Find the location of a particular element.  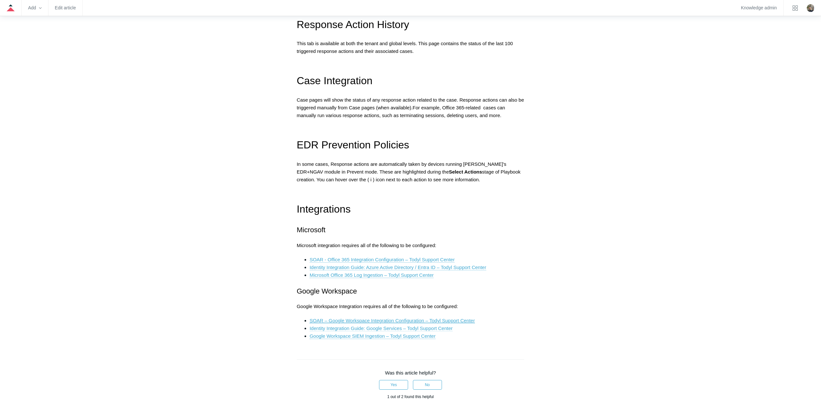

a: SOAR – Google Workspace Integration Configuration – Todyl Support Center is located at coordinates (392, 321).